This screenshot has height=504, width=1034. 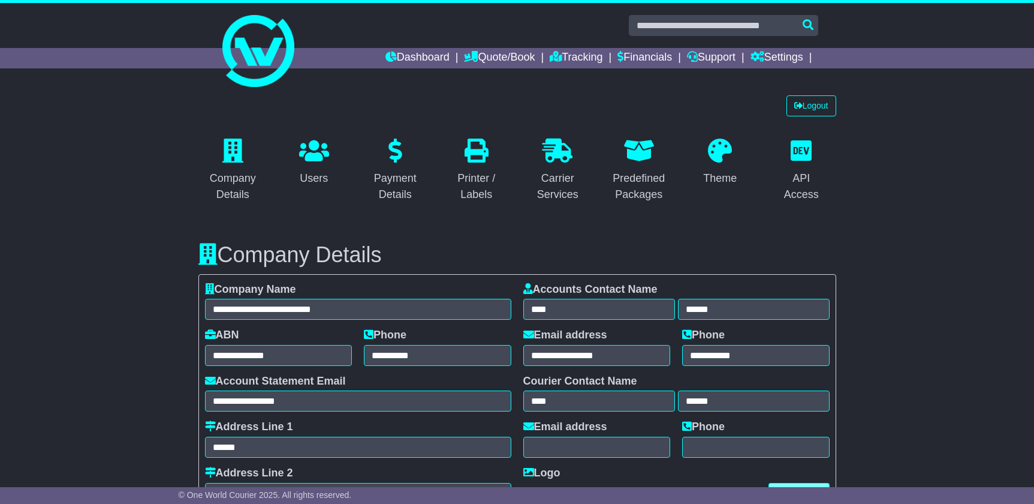 What do you see at coordinates (249, 473) in the screenshot?
I see `label: Address Line 2` at bounding box center [249, 473].